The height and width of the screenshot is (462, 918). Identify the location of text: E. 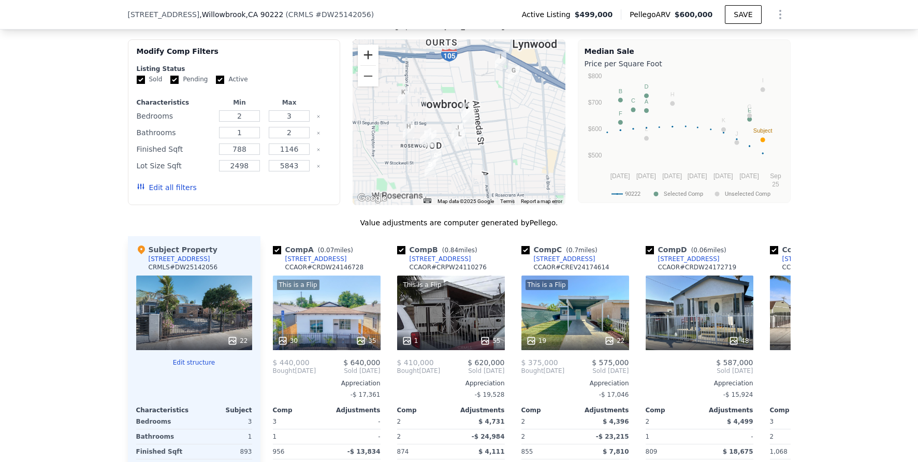
(749, 110).